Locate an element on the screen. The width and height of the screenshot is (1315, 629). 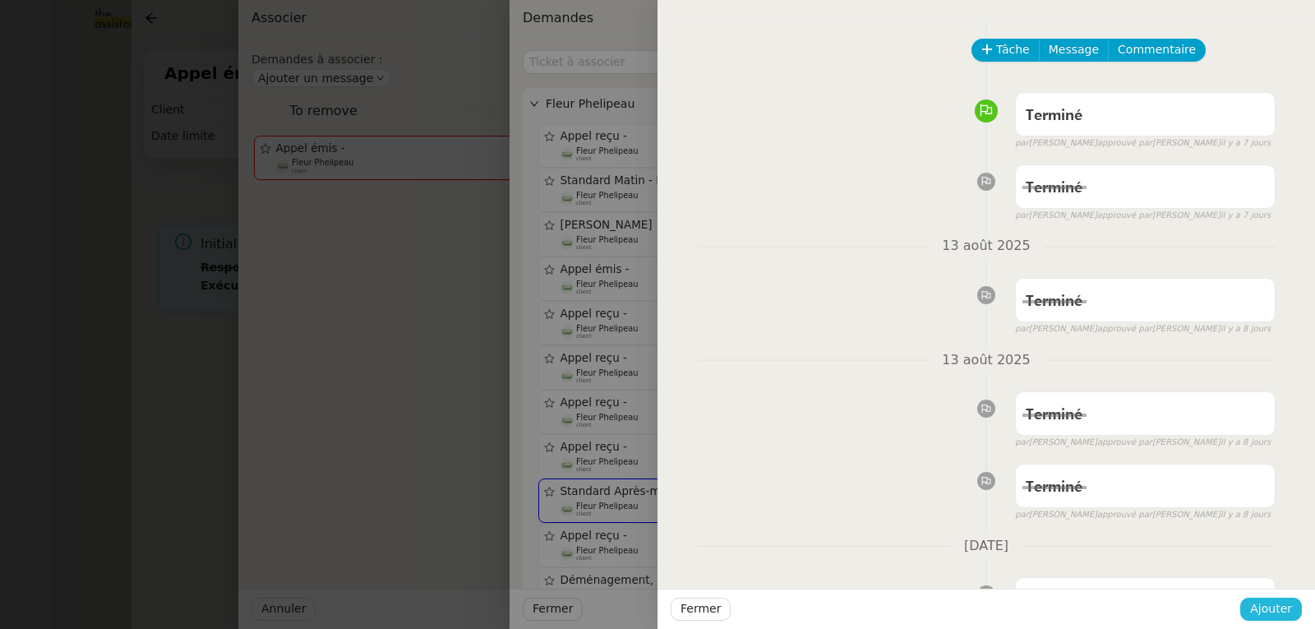
span: Message is located at coordinates (1074, 49).